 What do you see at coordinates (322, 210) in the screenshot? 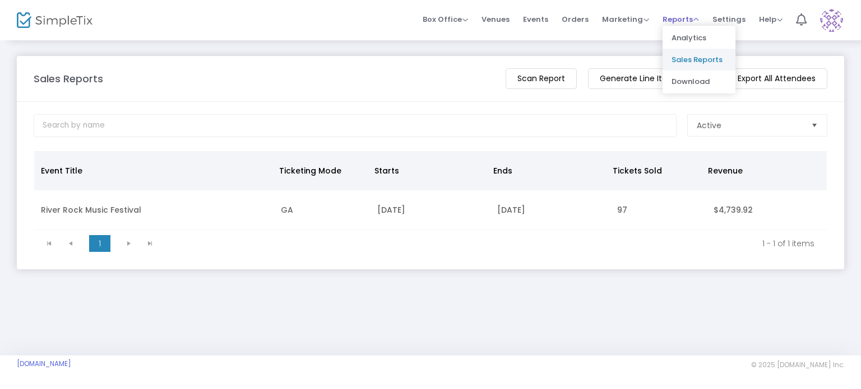
I see `td: GA` at bounding box center [322, 210].